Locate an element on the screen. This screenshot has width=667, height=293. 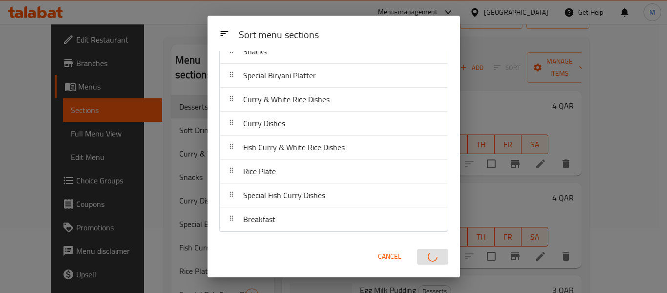
div: Curry & White Rice Dishes is located at coordinates (334, 99).